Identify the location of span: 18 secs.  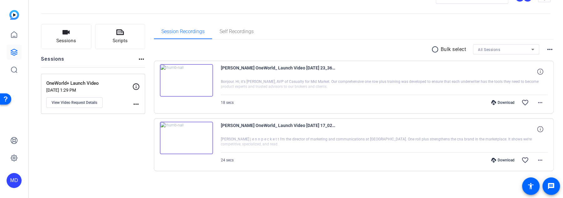
(227, 103).